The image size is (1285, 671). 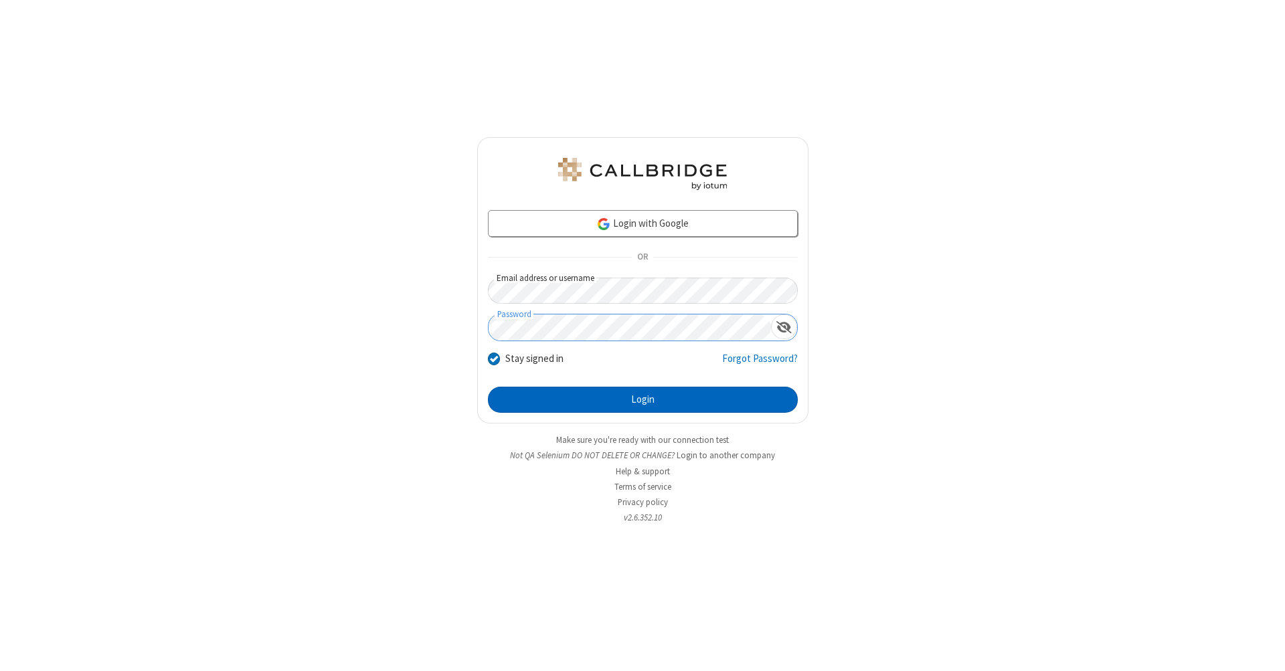 What do you see at coordinates (643, 440) in the screenshot?
I see `a: Make sure you're ready with our connection test` at bounding box center [643, 440].